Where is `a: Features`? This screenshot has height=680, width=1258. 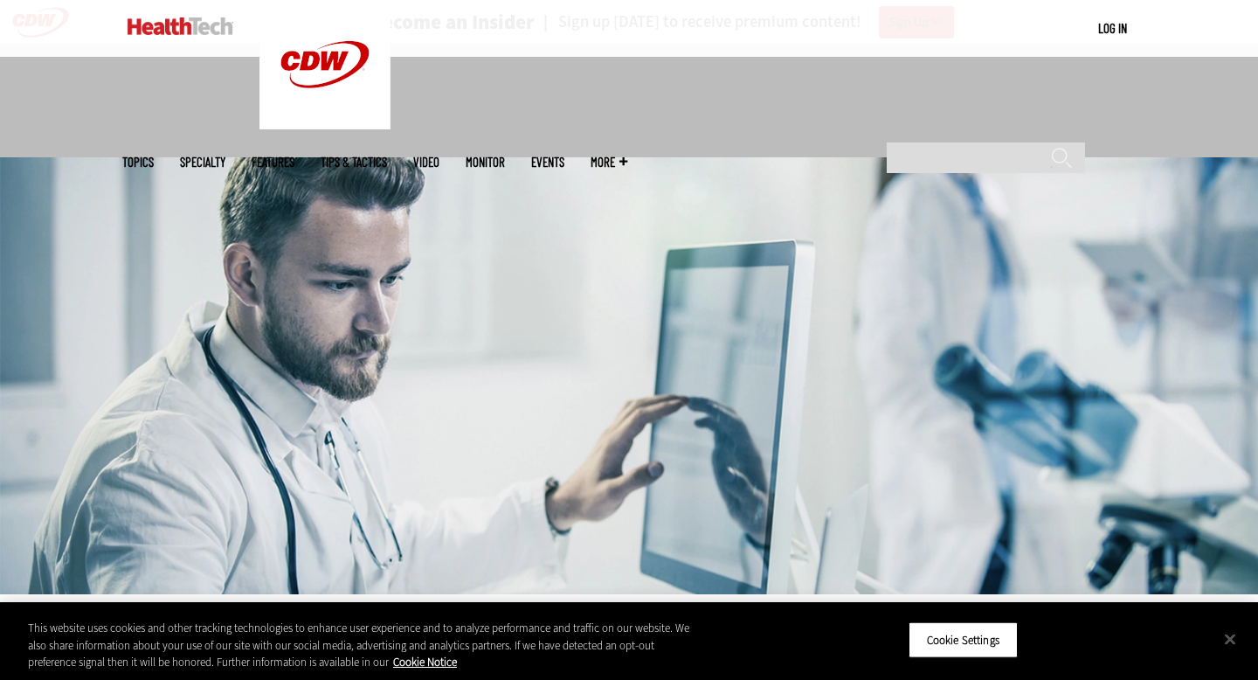
a: Features is located at coordinates (273, 162).